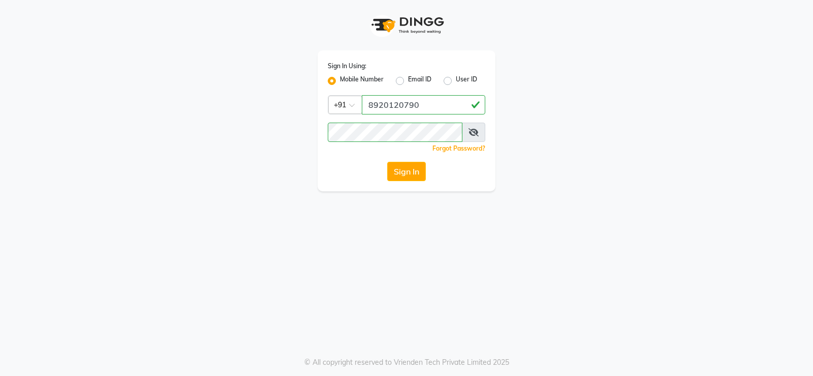  I want to click on label: Email ID, so click(420, 81).